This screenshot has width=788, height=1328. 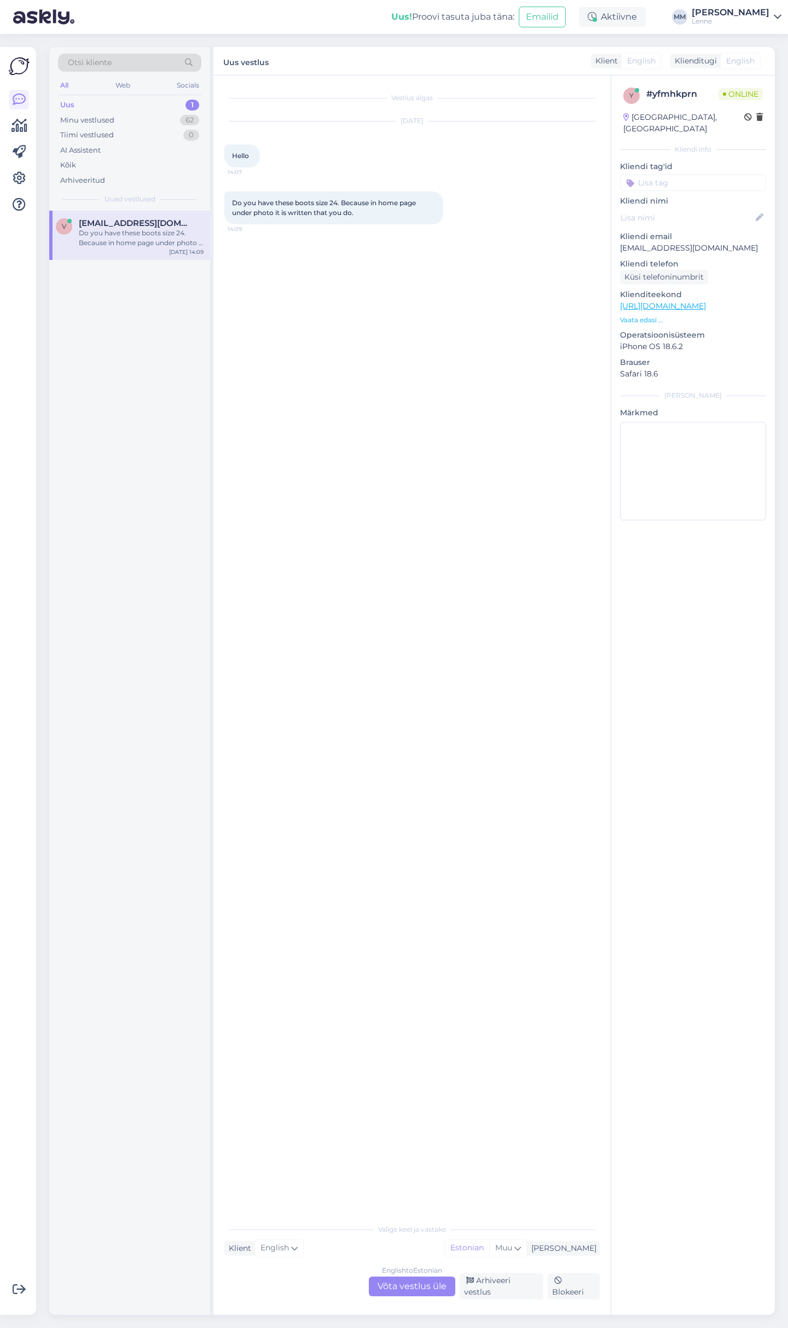 I want to click on span: Hello, so click(x=240, y=155).